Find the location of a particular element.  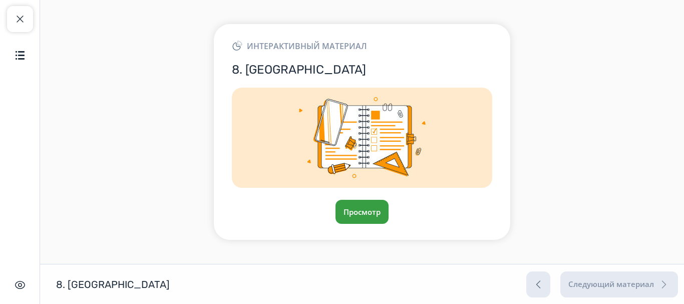

div: Интерактивный материал is located at coordinates (362, 46).